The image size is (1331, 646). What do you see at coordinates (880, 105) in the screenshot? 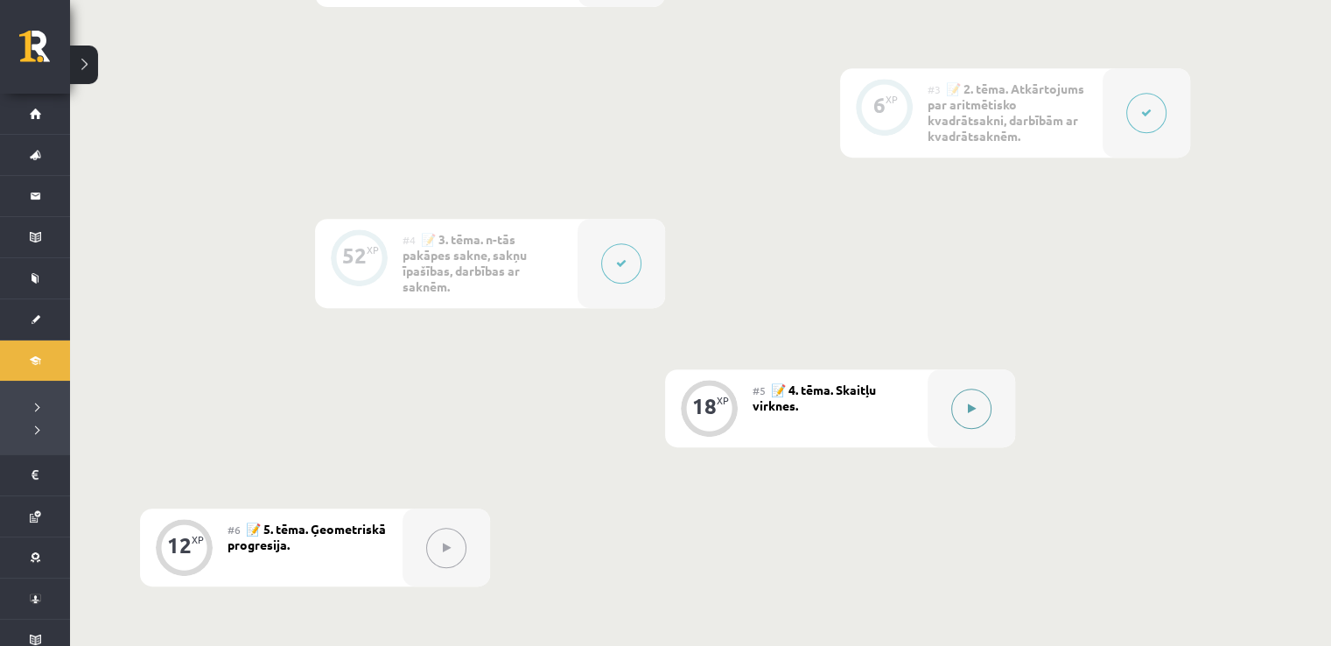
I see `div: 6` at bounding box center [880, 105].